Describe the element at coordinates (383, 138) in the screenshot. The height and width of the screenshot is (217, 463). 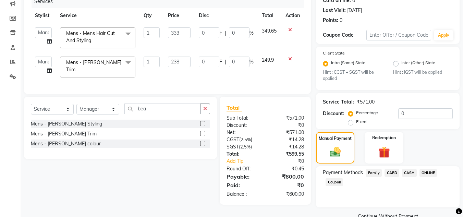
I see `label: Redemption` at that location.